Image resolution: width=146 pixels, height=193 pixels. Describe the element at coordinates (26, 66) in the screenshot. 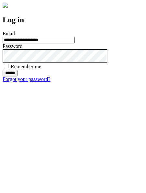

I see `label: Remember me` at that location.